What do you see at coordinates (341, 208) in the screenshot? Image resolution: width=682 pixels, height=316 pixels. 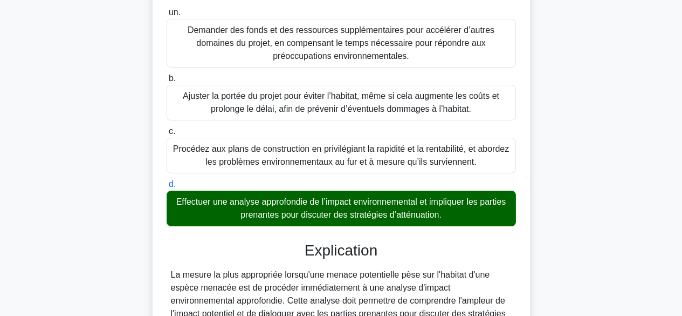 I see `font: Effectuer une analyse approfondie de l’impact environnemental et impliquer les parties prenantes ...` at bounding box center [341, 208].